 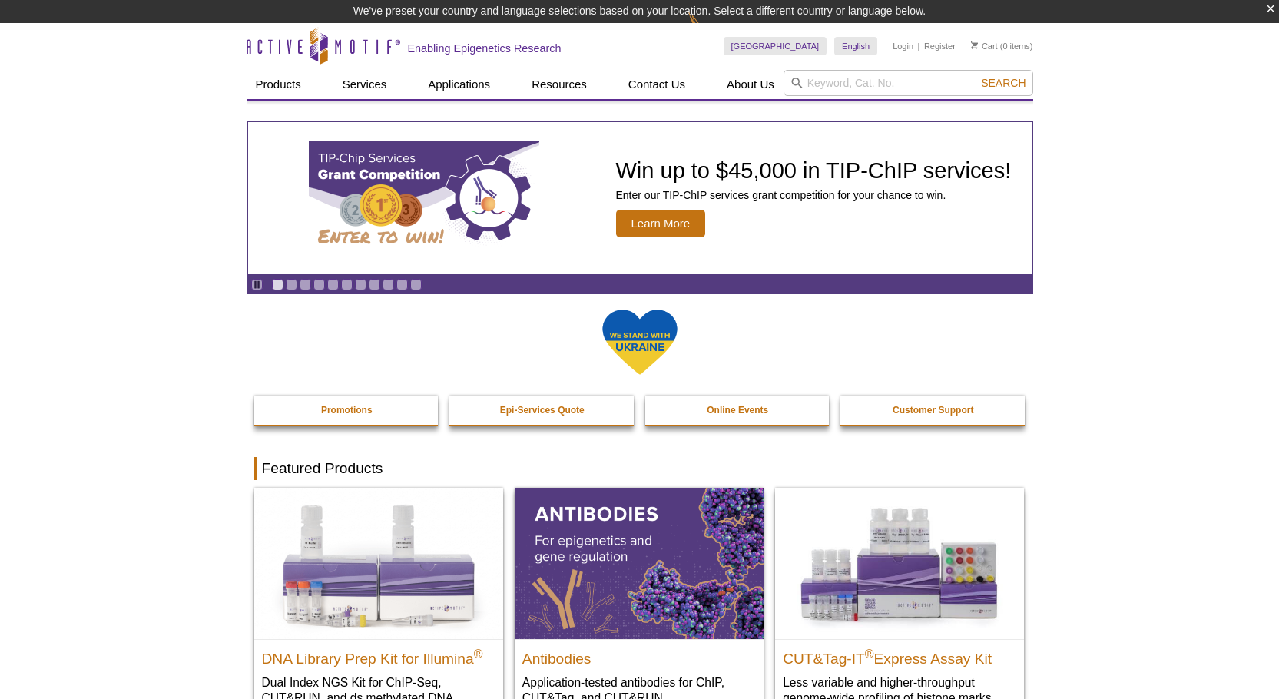 I want to click on a: Services, so click(x=365, y=85).